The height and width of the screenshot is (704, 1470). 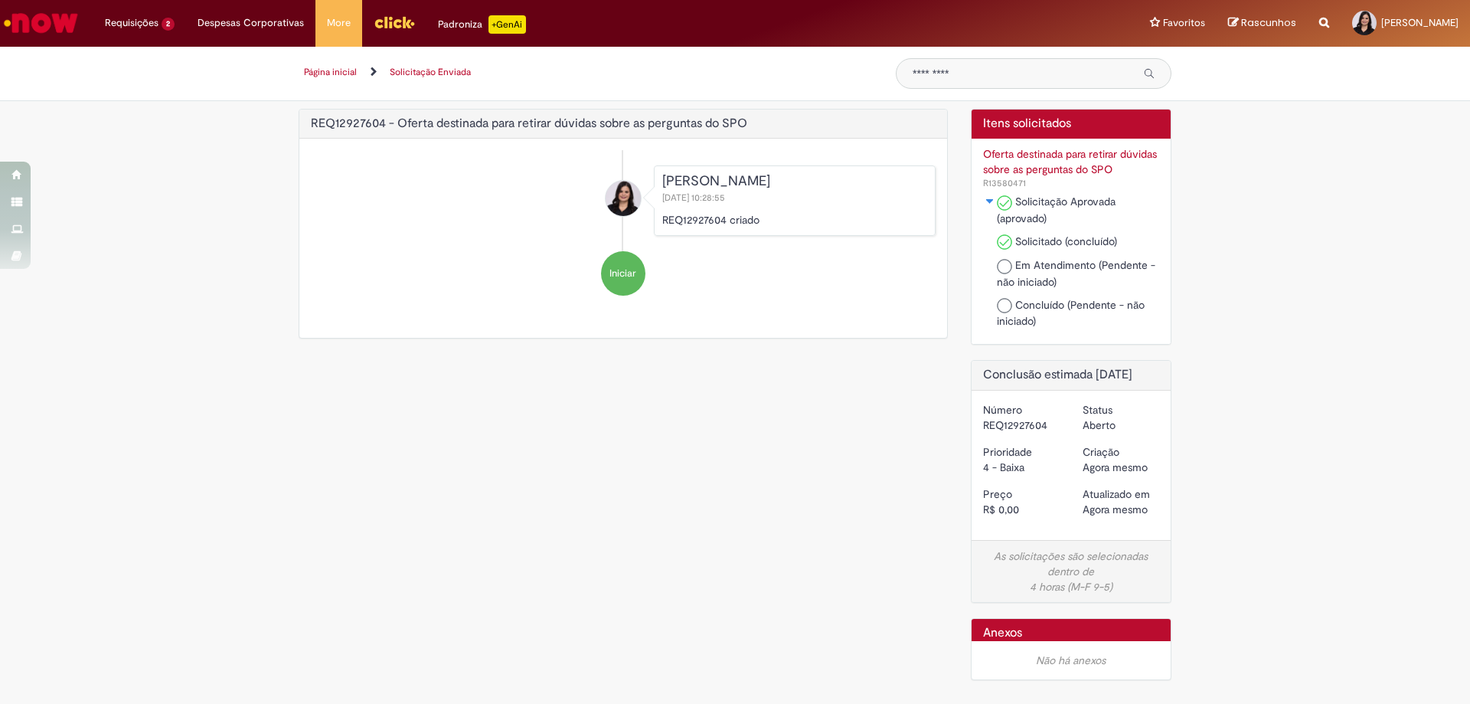 I want to click on span: Solicitado (concluído), so click(x=1066, y=241).